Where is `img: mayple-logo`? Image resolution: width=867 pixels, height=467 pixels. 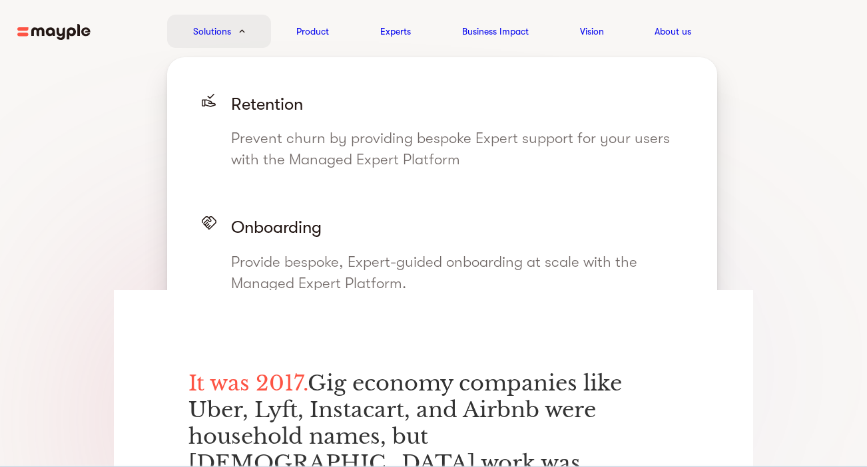 img: mayple-logo is located at coordinates (54, 32).